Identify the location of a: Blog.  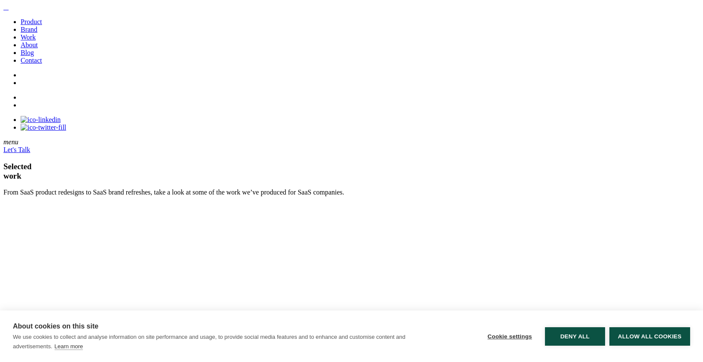
(27, 52).